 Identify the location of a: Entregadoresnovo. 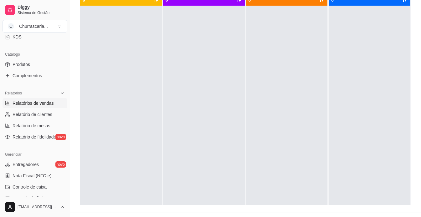
(35, 164).